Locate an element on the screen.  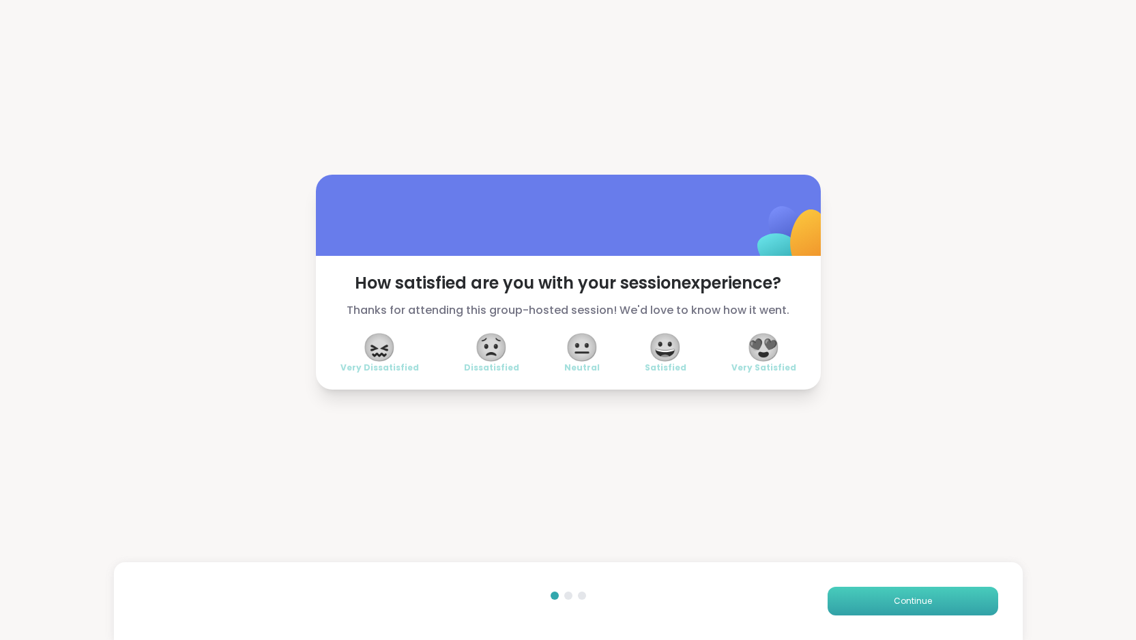
button: Continue is located at coordinates (913, 601).